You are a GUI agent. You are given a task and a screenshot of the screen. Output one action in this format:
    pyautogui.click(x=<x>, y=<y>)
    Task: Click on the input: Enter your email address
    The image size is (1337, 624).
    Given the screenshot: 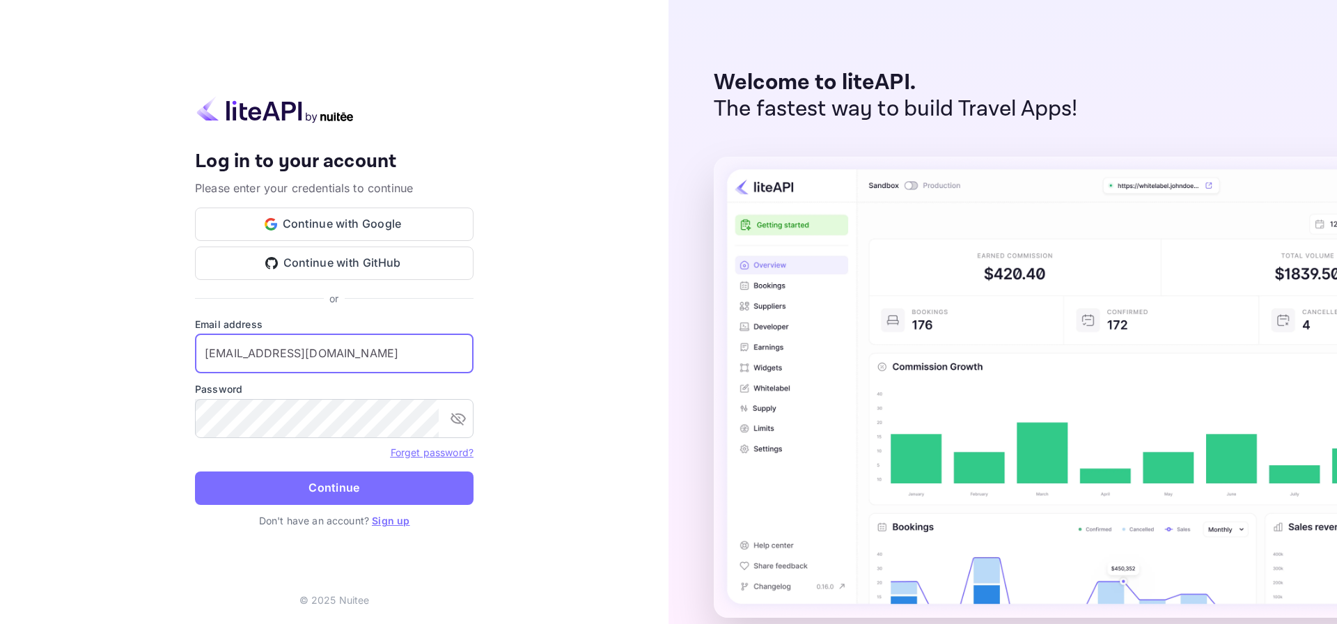 What is the action you would take?
    pyautogui.click(x=334, y=354)
    